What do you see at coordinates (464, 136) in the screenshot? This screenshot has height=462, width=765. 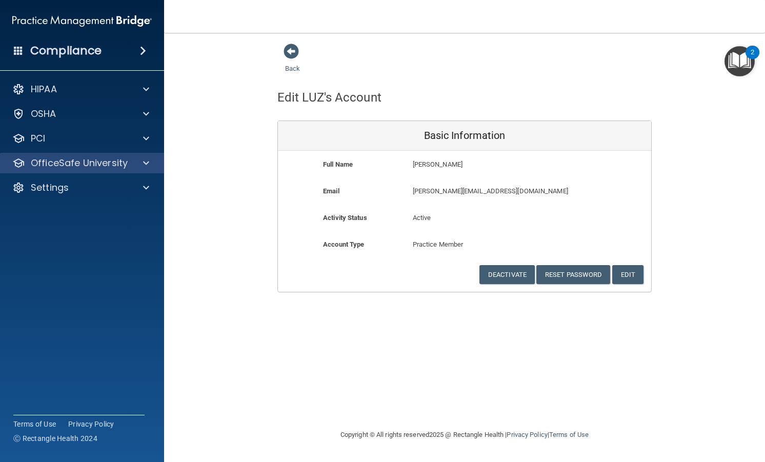 I see `div: Basic Information` at bounding box center [464, 136].